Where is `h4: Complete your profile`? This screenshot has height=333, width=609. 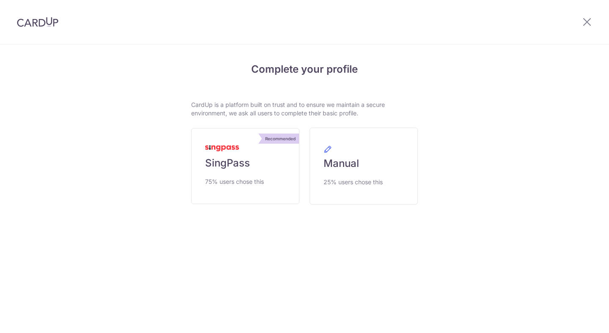
h4: Complete your profile is located at coordinates (305, 69).